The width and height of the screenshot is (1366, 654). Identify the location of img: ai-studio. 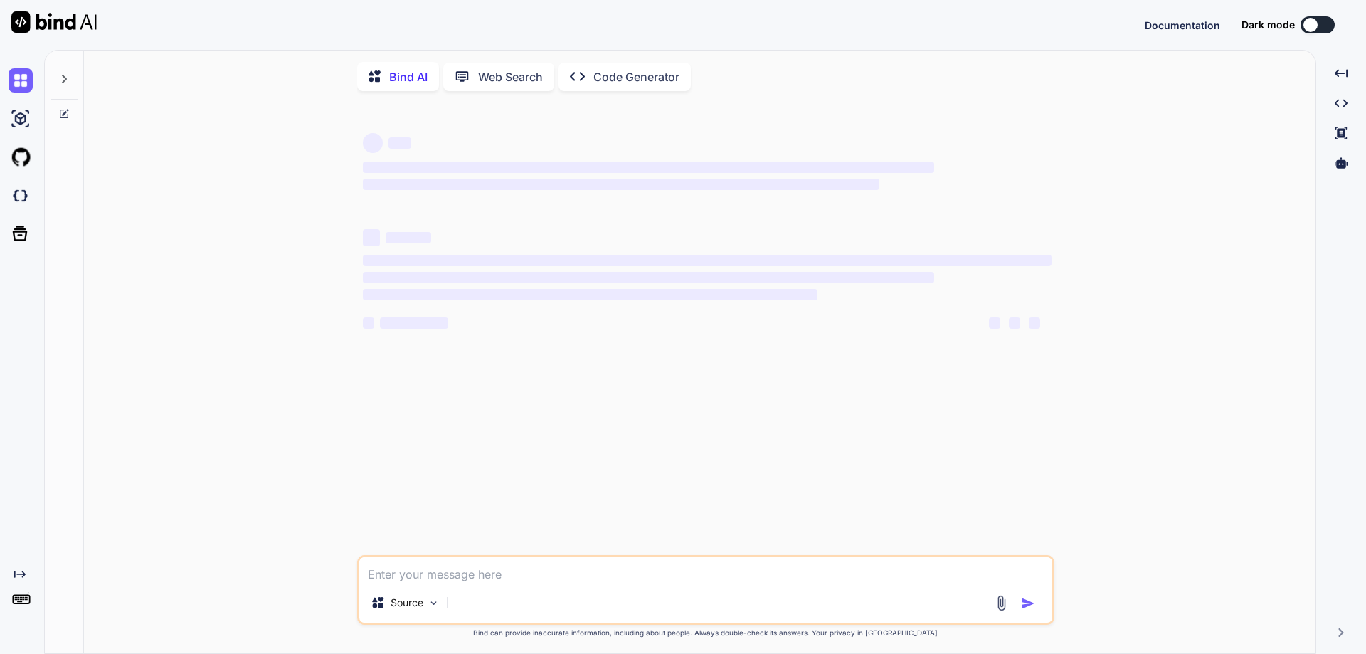
(21, 119).